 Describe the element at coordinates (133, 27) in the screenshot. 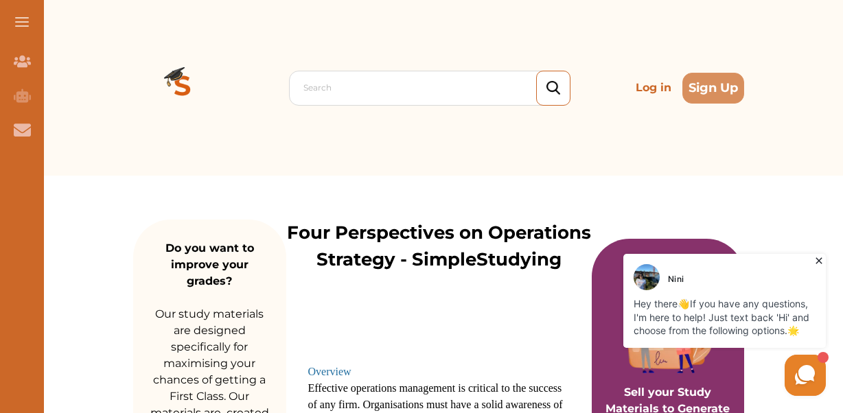

I see `img: Nini` at that location.